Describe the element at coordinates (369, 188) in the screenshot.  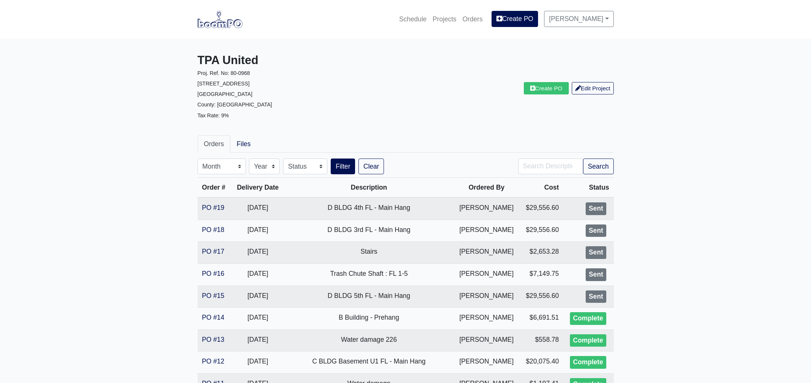
I see `th: Description` at that location.